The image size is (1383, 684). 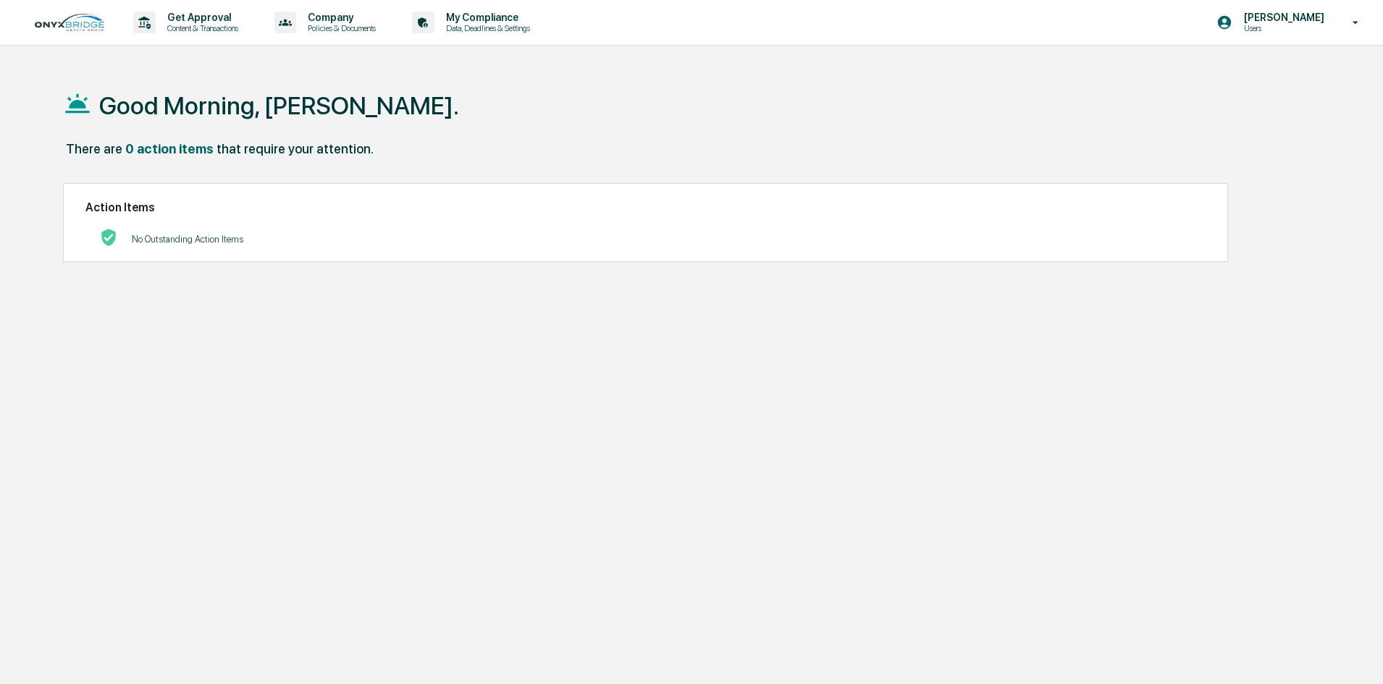 What do you see at coordinates (109, 237) in the screenshot?
I see `img: No Actions logo` at bounding box center [109, 237].